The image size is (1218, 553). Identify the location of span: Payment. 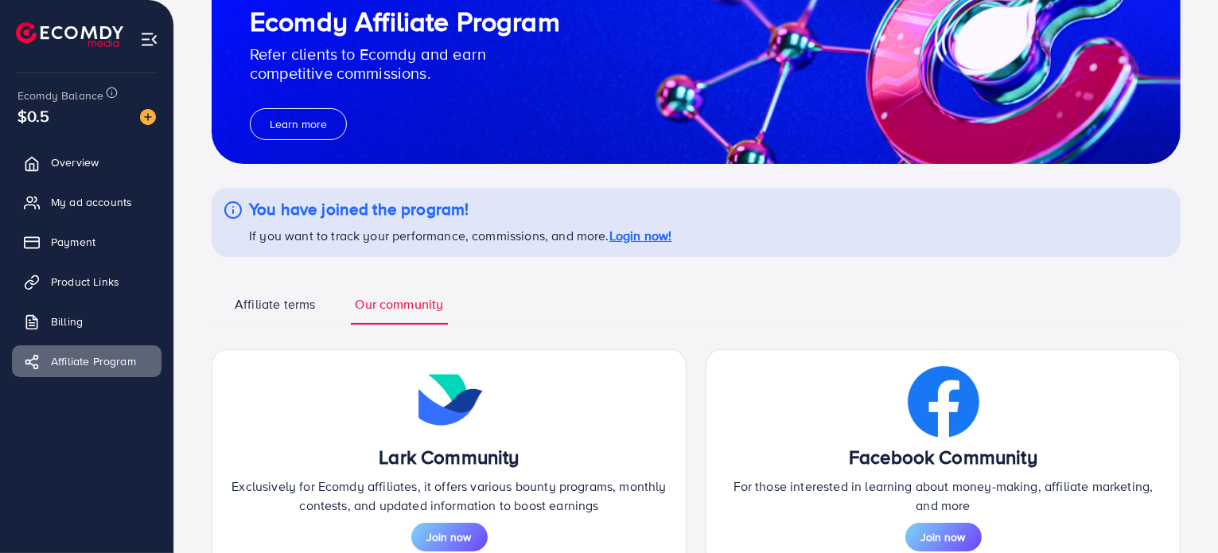
(73, 242).